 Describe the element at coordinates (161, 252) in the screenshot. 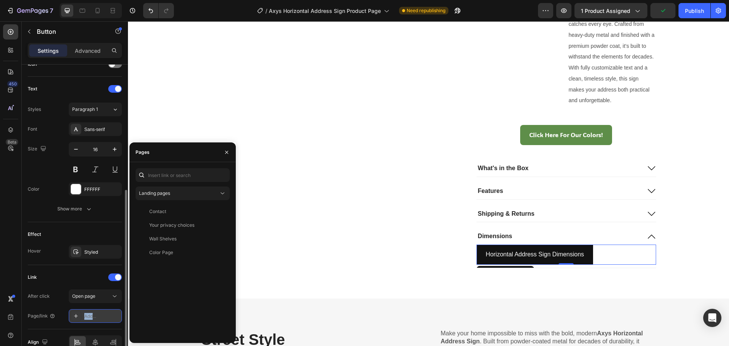

I see `div: Color Page` at that location.